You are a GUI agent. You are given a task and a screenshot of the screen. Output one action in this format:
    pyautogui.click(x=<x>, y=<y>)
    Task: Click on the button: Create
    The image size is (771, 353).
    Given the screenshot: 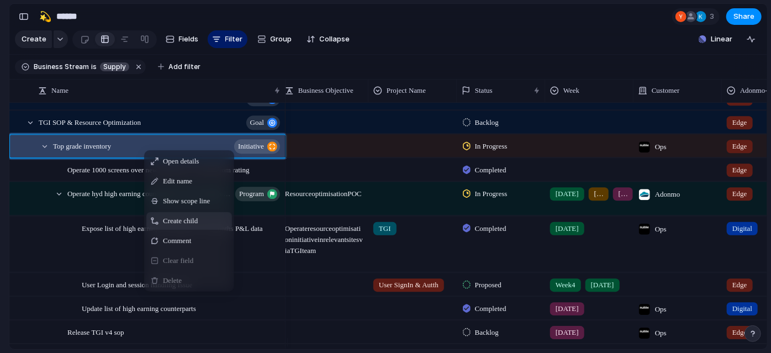 What is the action you would take?
    pyautogui.click(x=33, y=39)
    